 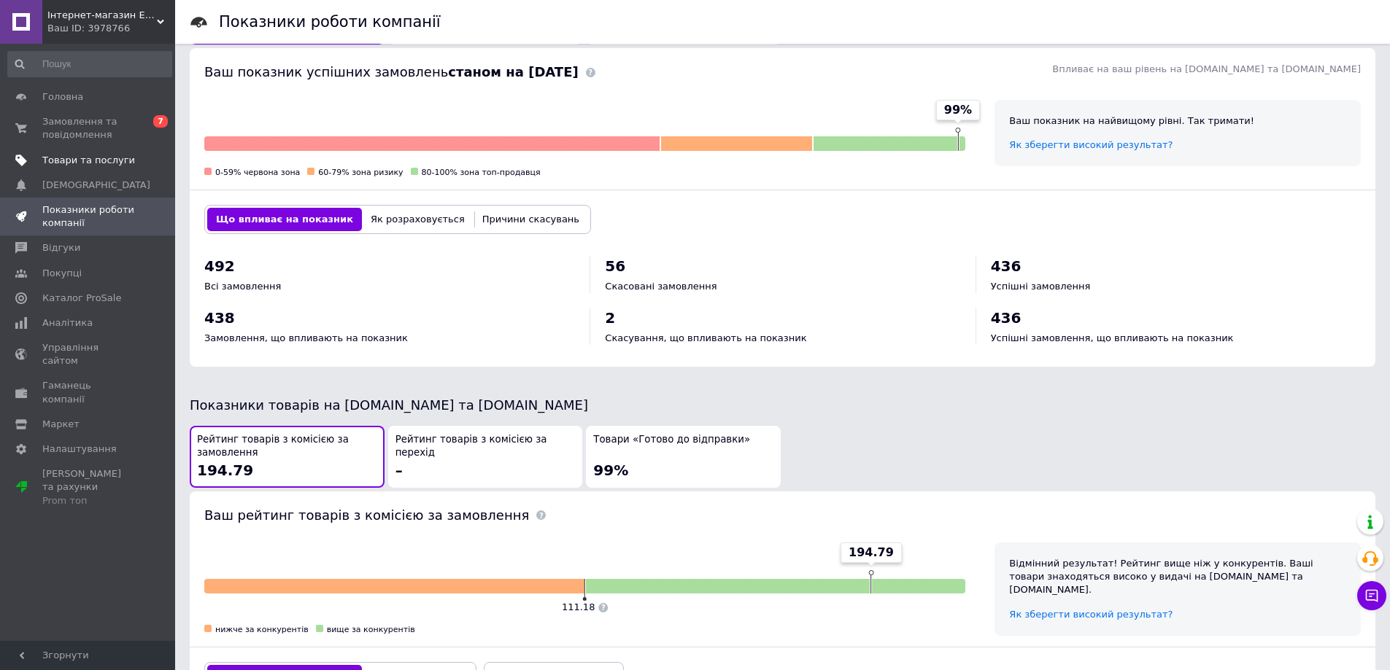 I want to click on span: 56, so click(x=615, y=266).